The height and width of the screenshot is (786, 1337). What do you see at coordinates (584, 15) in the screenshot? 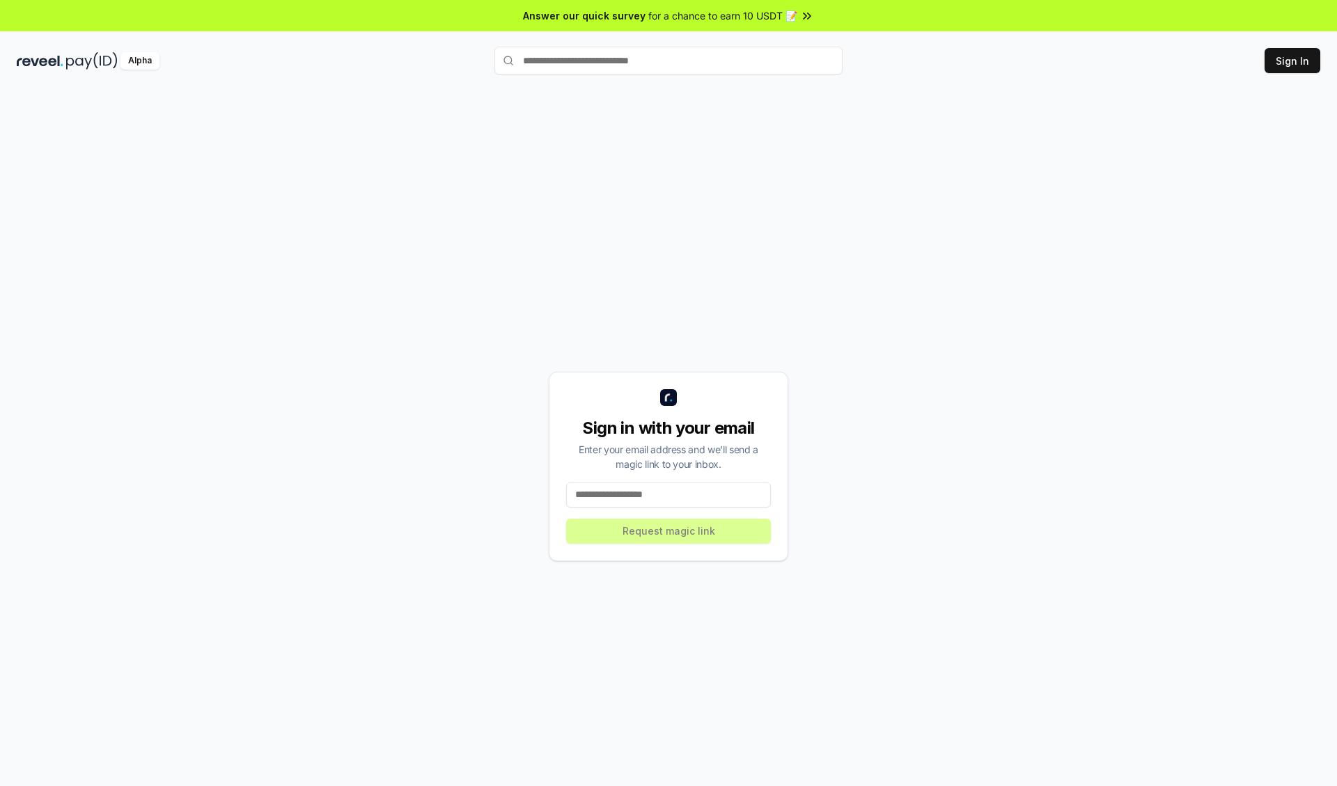
I see `span: Answer our quick survey` at bounding box center [584, 15].